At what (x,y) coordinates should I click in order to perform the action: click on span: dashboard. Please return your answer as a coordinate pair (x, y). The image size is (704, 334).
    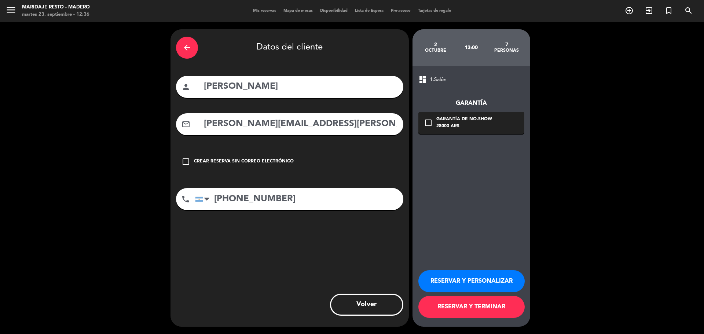
    Looking at the image, I should click on (423, 80).